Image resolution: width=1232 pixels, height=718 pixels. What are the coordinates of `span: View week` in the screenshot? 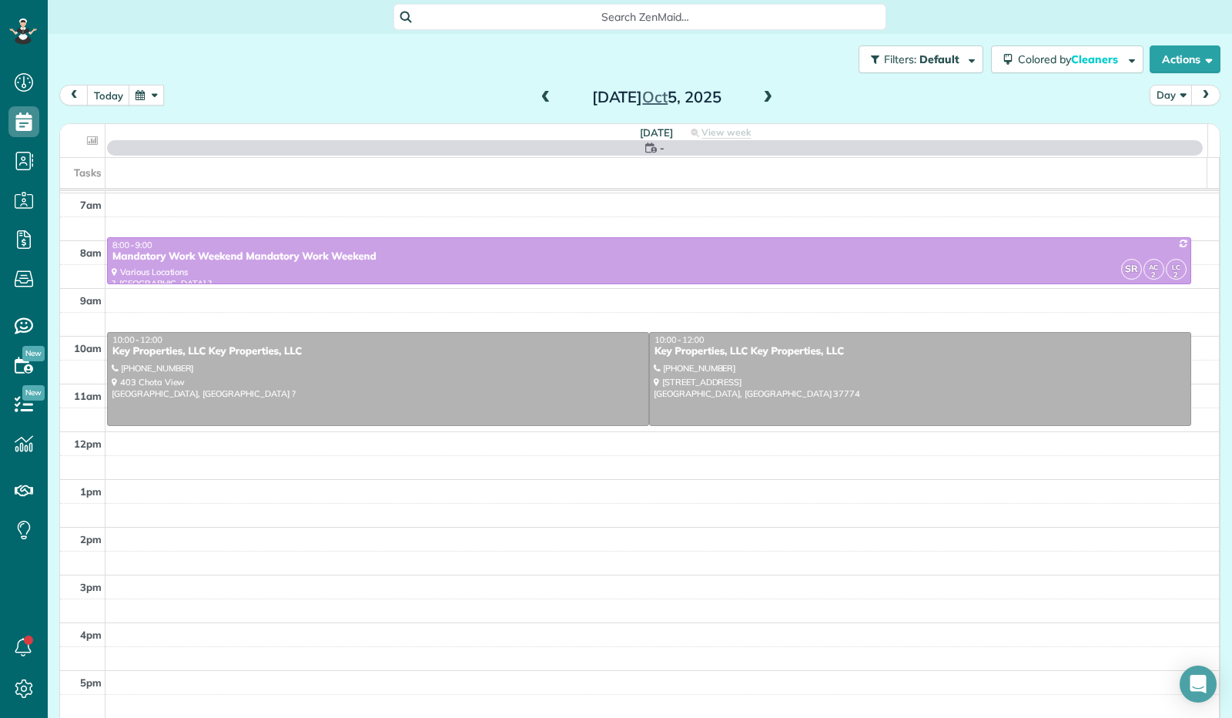 It's located at (726, 132).